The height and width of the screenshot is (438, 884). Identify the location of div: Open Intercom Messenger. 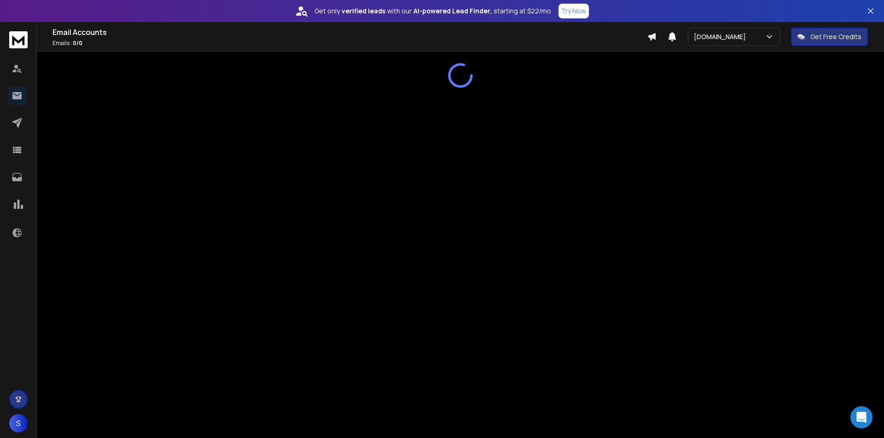
(862, 418).